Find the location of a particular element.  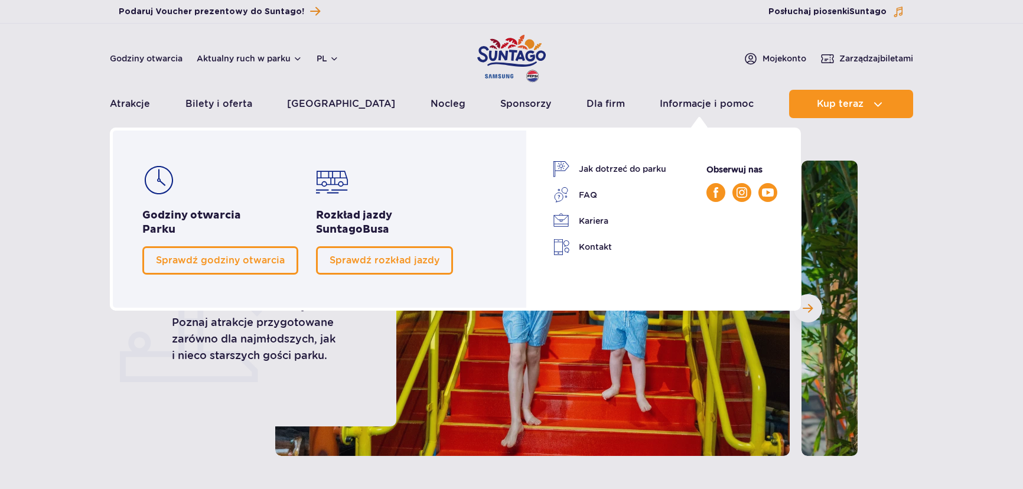

a: Informacje i pomoc is located at coordinates (706, 104).